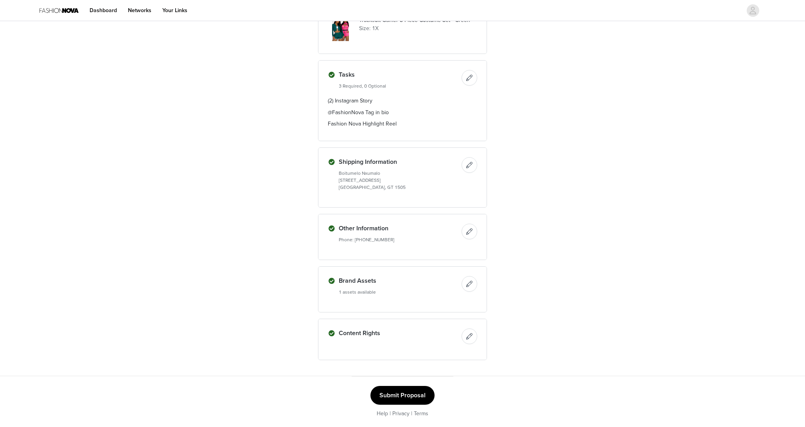  What do you see at coordinates (402, 395) in the screenshot?
I see `button: Submit Proposal` at bounding box center [402, 395].